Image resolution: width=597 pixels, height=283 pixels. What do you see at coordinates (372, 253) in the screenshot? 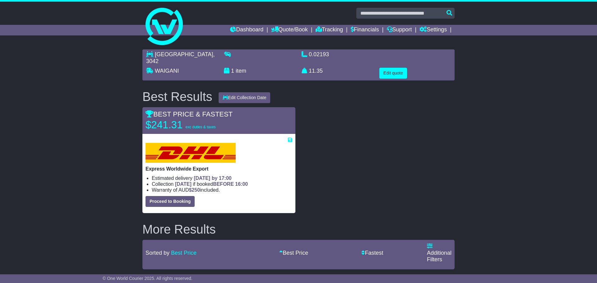
I see `a: Fastest` at bounding box center [372, 253].